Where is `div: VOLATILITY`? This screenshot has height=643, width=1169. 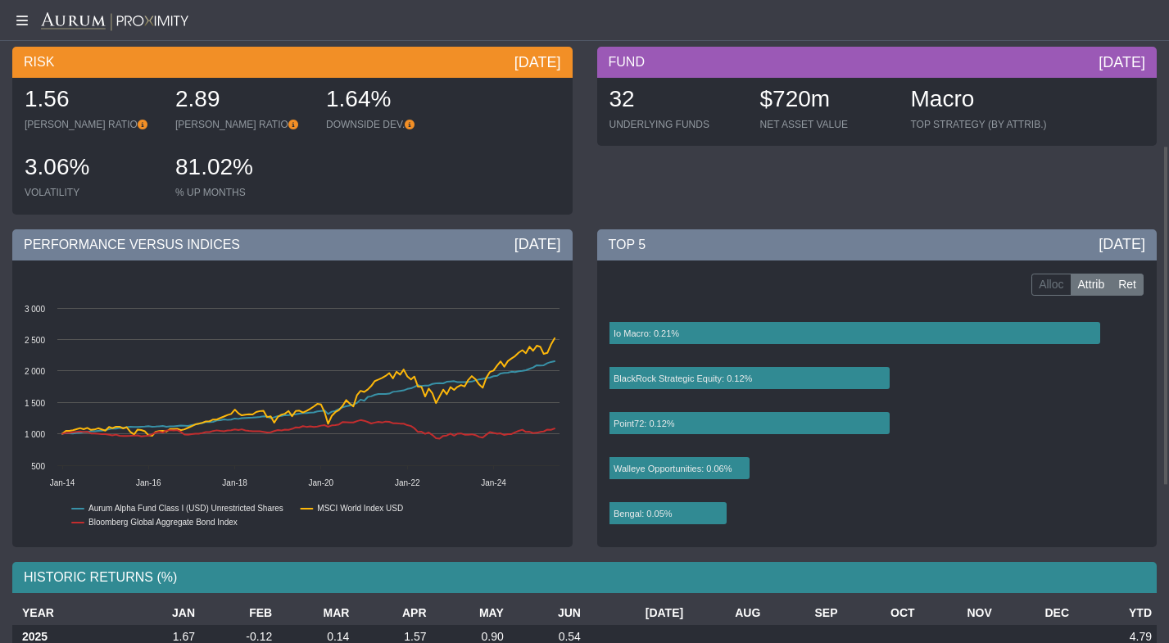
div: VOLATILITY is located at coordinates (92, 192).